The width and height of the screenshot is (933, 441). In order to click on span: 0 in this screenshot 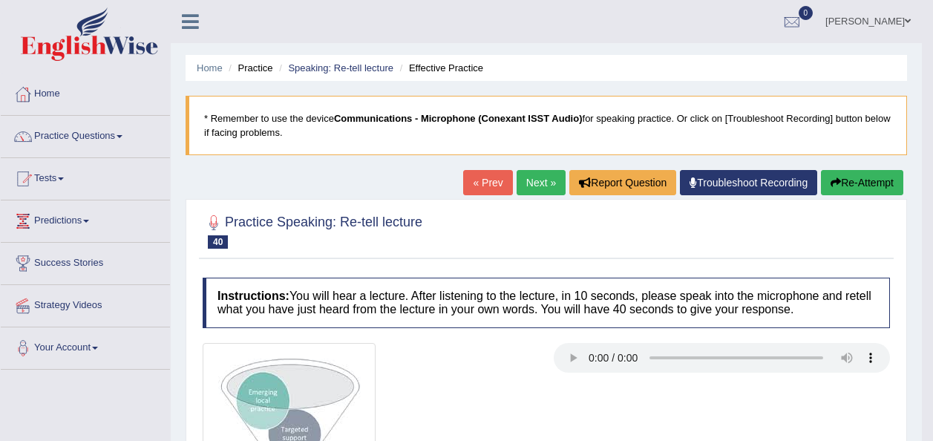, I will do `click(806, 13)`.